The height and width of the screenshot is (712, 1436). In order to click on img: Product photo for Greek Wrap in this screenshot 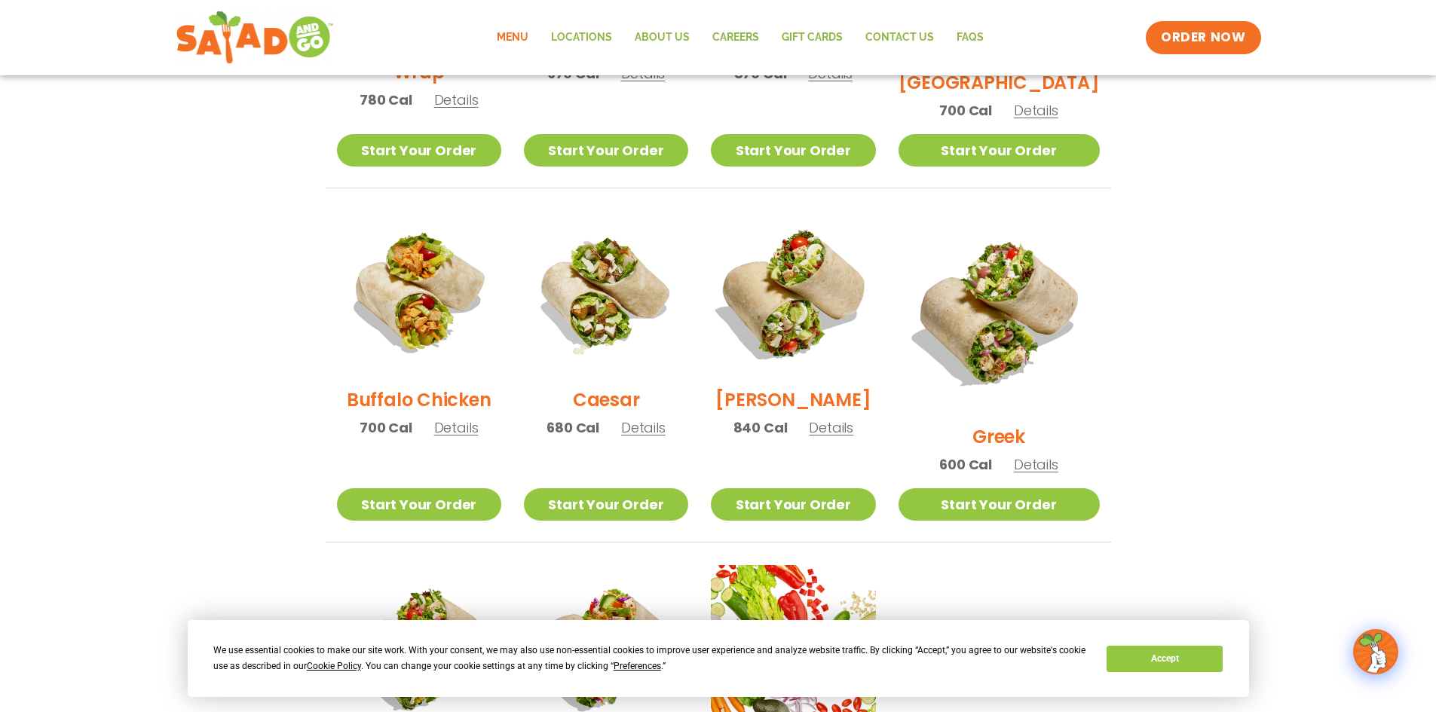, I will do `click(999, 311)`.